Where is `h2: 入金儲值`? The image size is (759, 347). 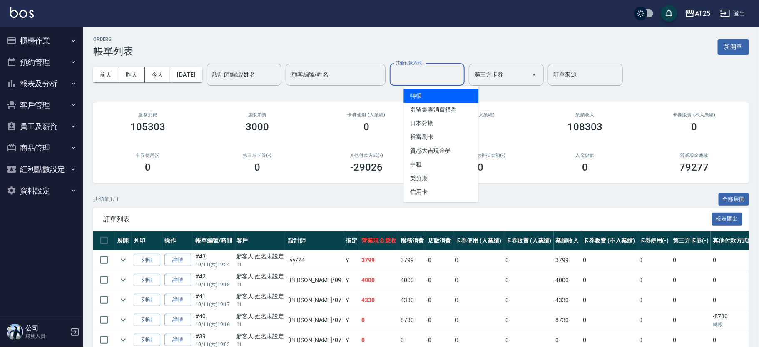
h2: 入金儲值 is located at coordinates (585, 155).